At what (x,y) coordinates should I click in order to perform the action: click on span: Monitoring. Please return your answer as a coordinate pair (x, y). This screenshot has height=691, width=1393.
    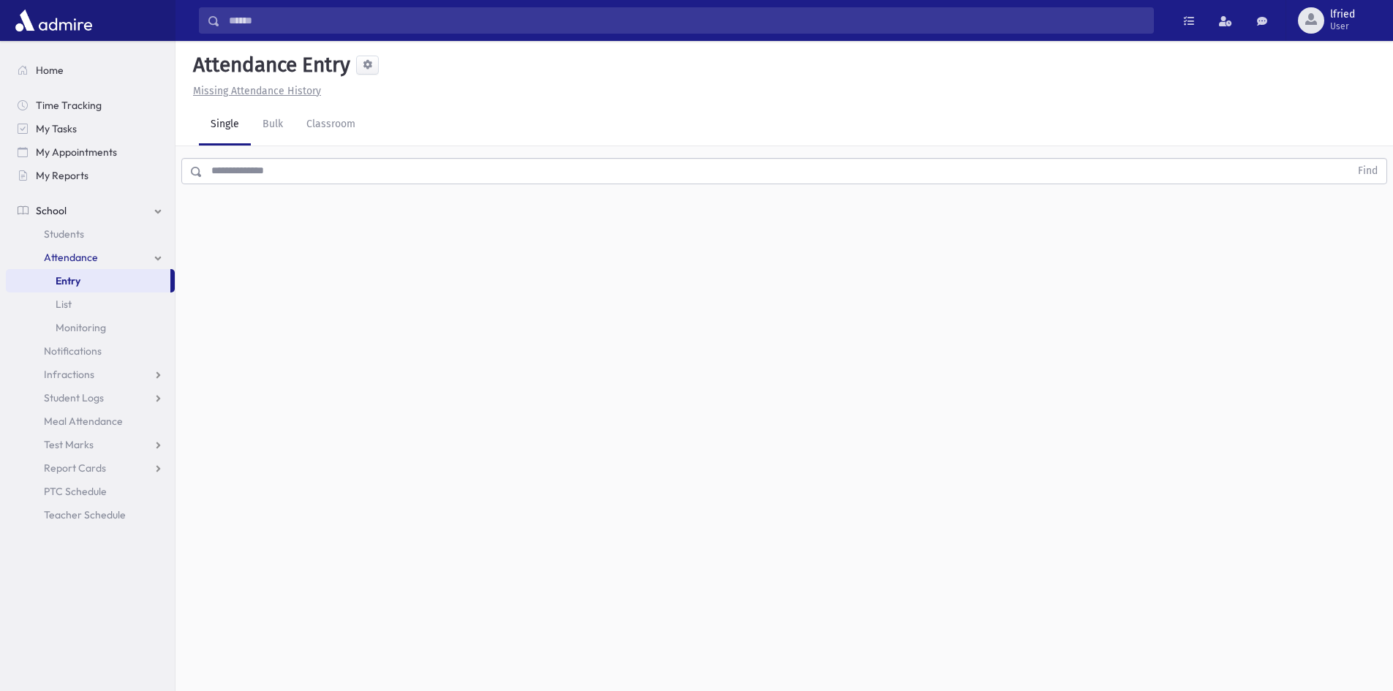
    Looking at the image, I should click on (80, 328).